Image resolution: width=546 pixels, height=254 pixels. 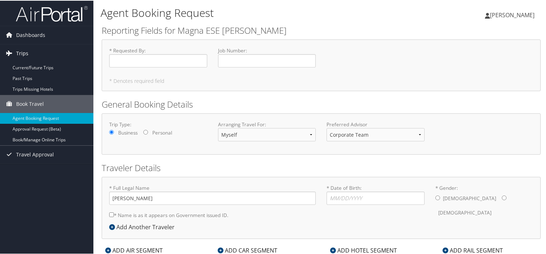 I want to click on div: Add Another Traveler, so click(x=144, y=227).